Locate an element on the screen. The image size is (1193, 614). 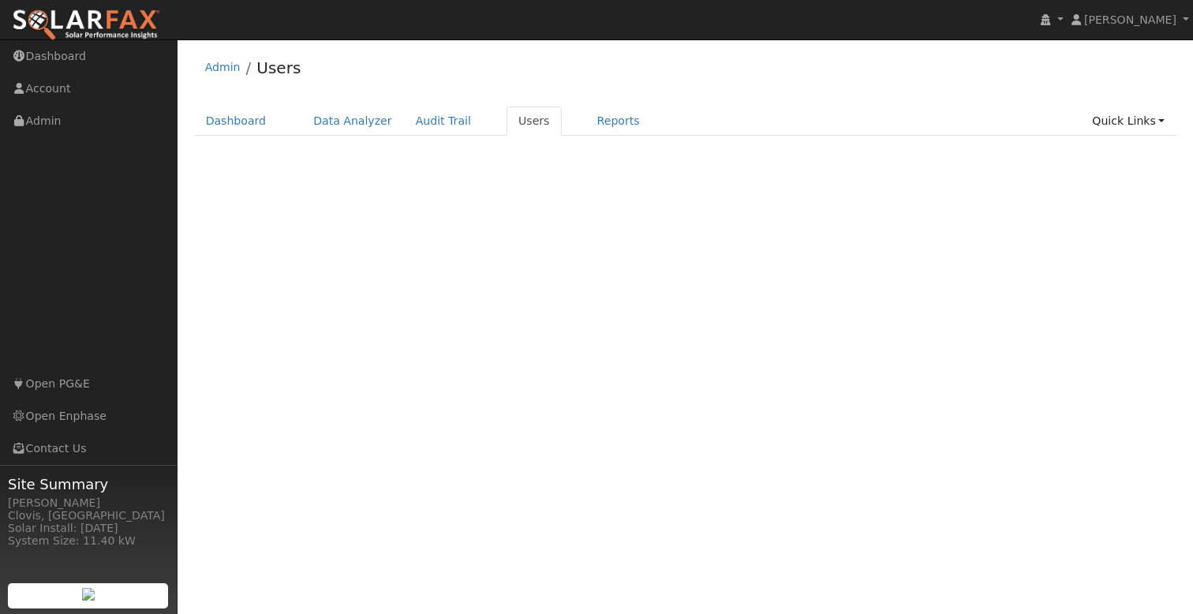
img: SolarFax is located at coordinates (86, 25).